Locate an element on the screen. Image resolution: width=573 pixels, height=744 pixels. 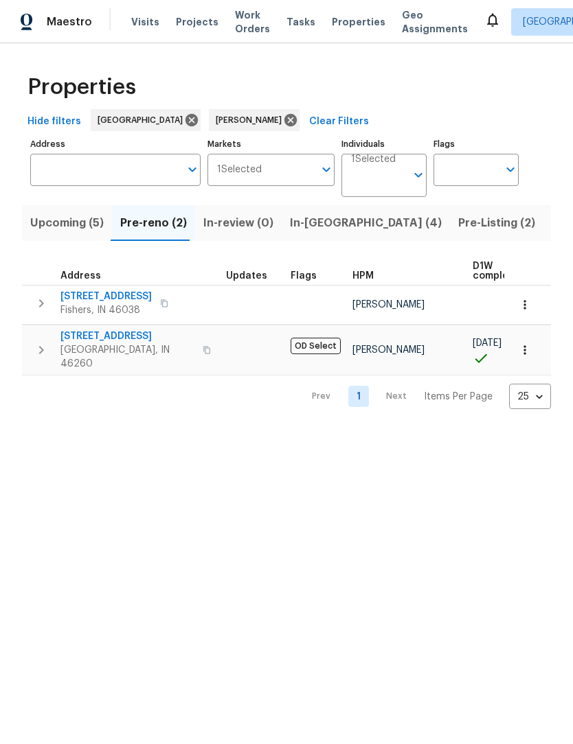
span: Maestro is located at coordinates (69, 22).